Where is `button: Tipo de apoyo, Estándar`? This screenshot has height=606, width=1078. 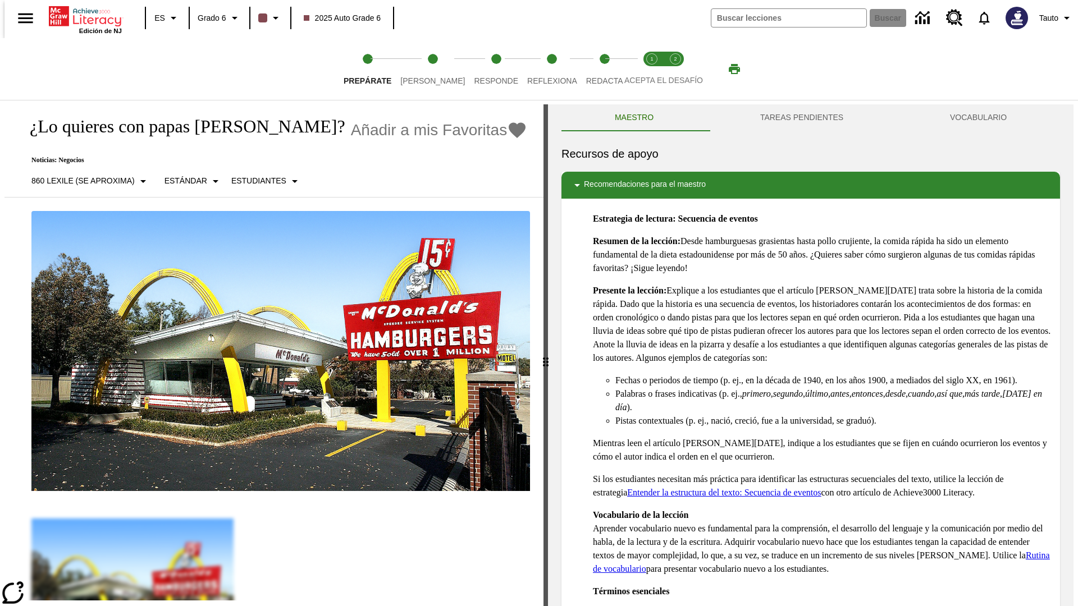
button: Tipo de apoyo, Estándar is located at coordinates (193, 181).